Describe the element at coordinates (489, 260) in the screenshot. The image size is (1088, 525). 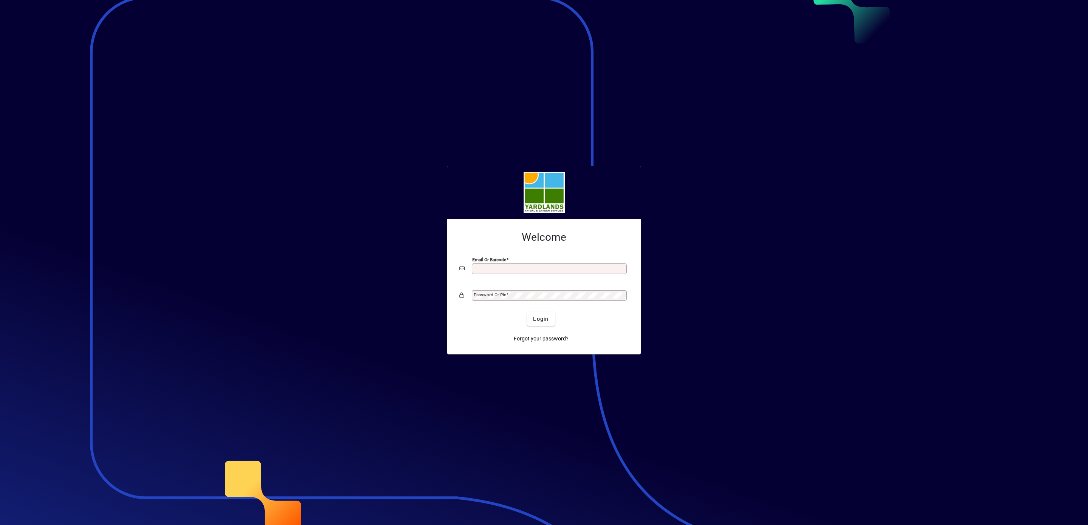
I see `mat-label: Email or Barcode` at that location.